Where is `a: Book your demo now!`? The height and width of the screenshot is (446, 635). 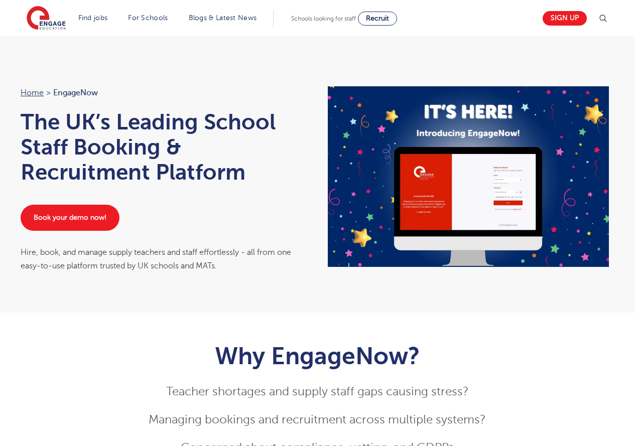
a: Book your demo now! is located at coordinates (70, 218).